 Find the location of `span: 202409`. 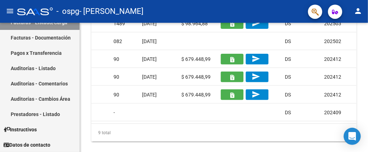

span: 202409 is located at coordinates (333, 113).